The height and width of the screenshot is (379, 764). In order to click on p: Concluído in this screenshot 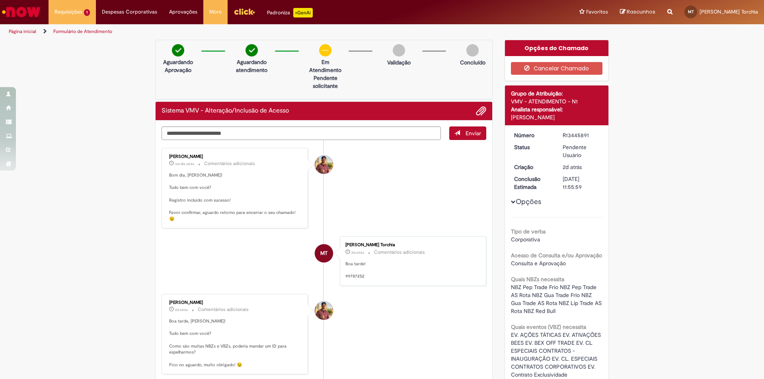, I will do `click(473, 62)`.